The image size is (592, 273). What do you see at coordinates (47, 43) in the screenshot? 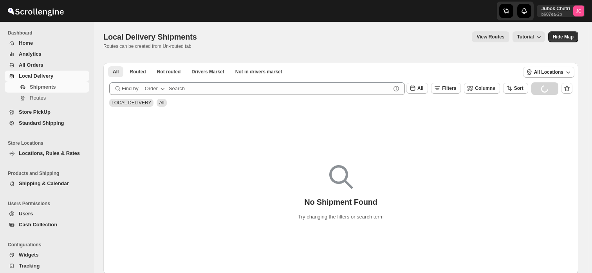
I see `button: Home` at bounding box center [47, 43].